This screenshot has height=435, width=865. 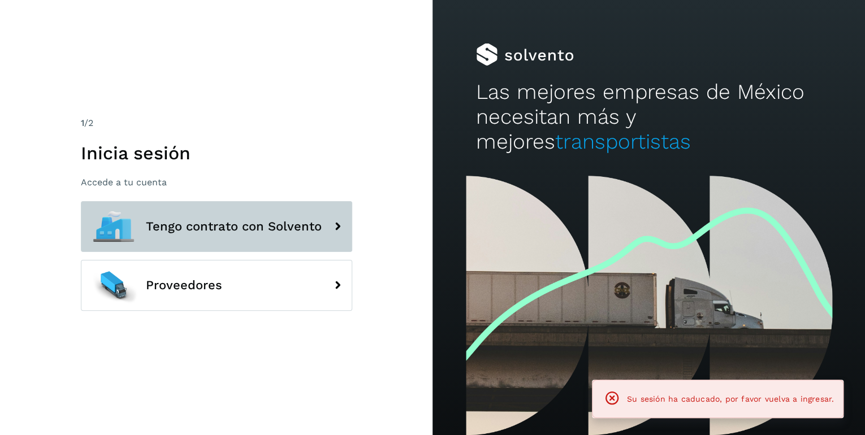 What do you see at coordinates (731, 399) in the screenshot?
I see `span: Su sesión ha caducado, por favor vuelva a ingresar.` at bounding box center [731, 399].